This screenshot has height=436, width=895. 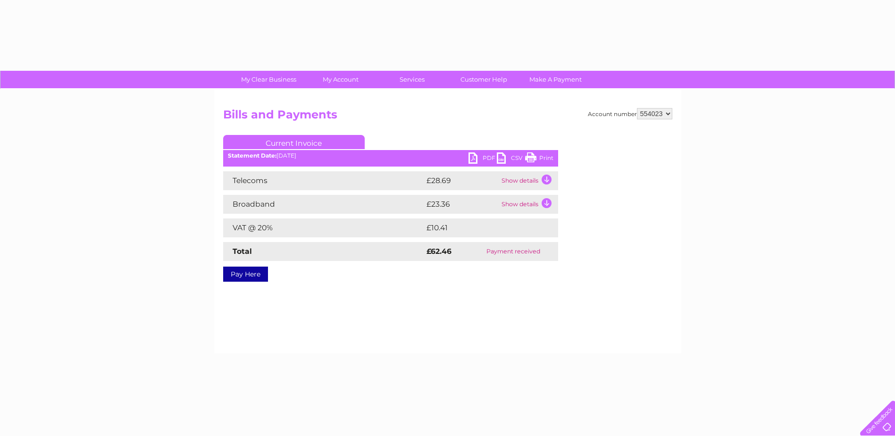 What do you see at coordinates (448, 117) in the screenshot?
I see `h2: Bills and Payments` at bounding box center [448, 117].